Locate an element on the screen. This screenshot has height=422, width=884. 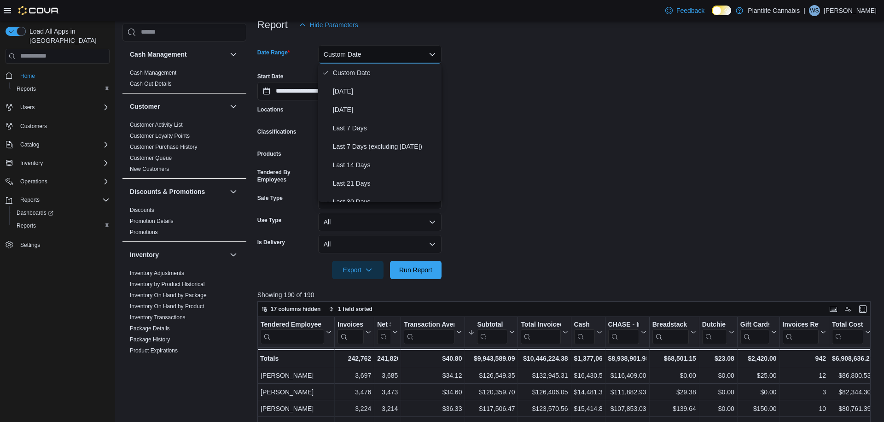
label: Classifications is located at coordinates (277, 132).